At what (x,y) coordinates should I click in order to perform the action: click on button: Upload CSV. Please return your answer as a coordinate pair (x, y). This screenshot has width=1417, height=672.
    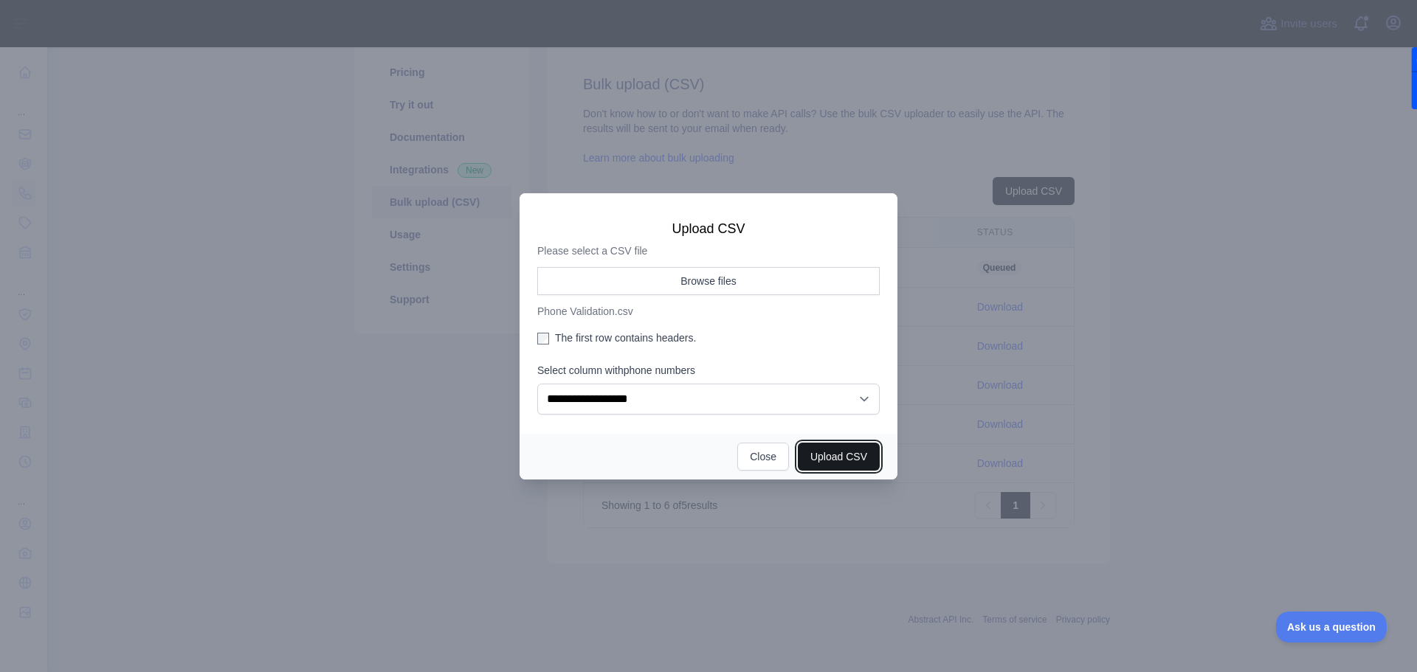
    Looking at the image, I should click on (838, 457).